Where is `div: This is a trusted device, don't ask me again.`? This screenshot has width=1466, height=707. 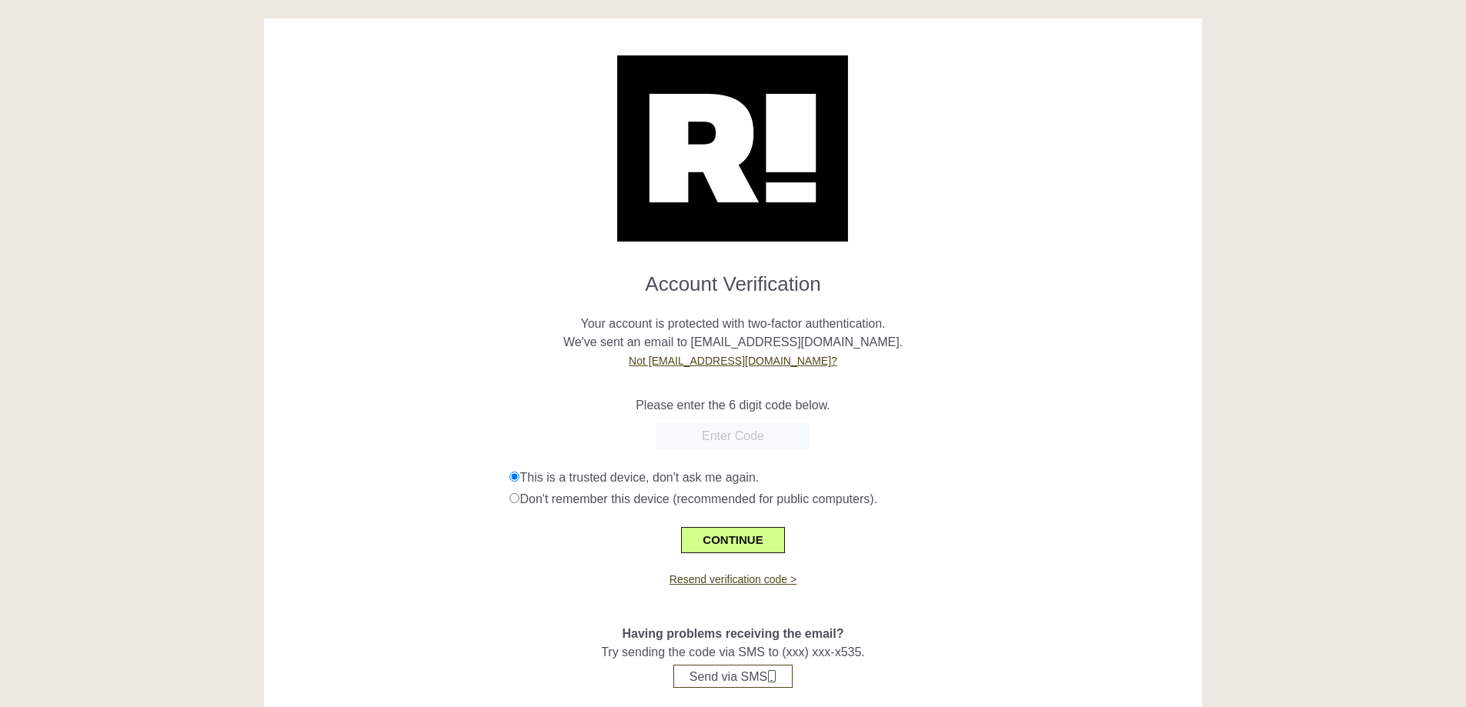 div: This is a trusted device, don't ask me again. is located at coordinates (850, 478).